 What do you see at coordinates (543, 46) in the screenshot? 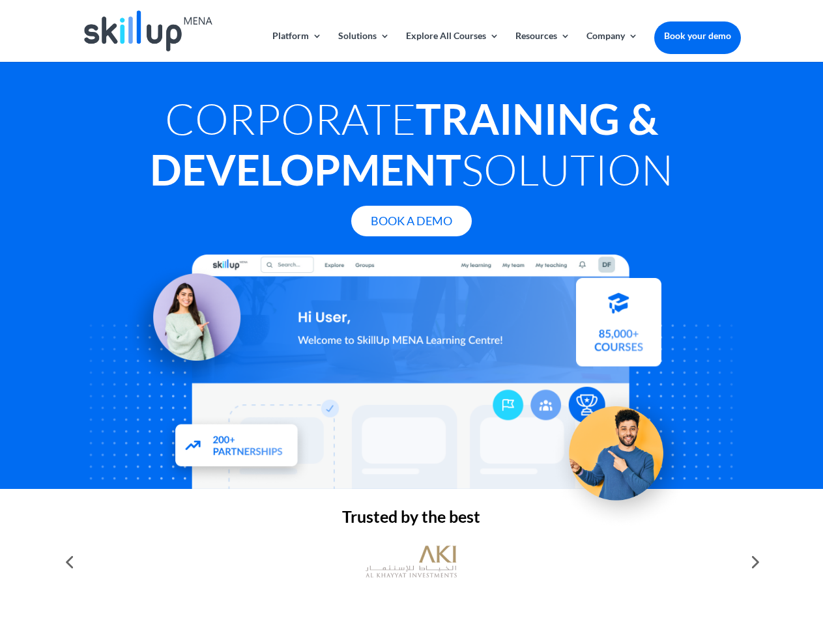
I see `a: Resources` at bounding box center [543, 46].